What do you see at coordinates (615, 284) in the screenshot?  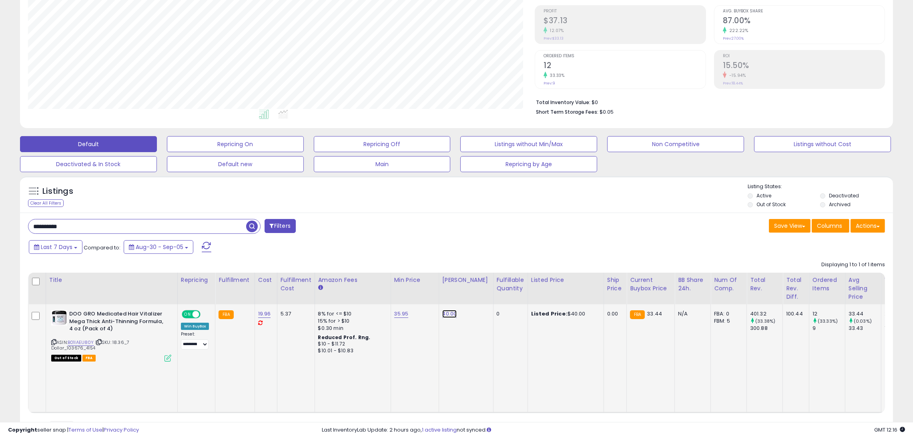 I see `div: Ship Price` at bounding box center [615, 284].